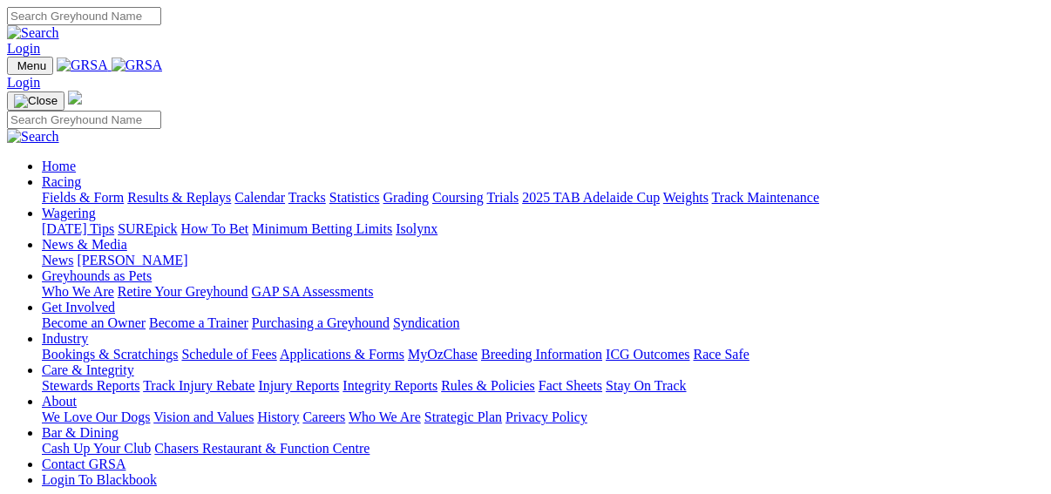 This screenshot has height=494, width=1051. I want to click on a: Get Involved, so click(78, 307).